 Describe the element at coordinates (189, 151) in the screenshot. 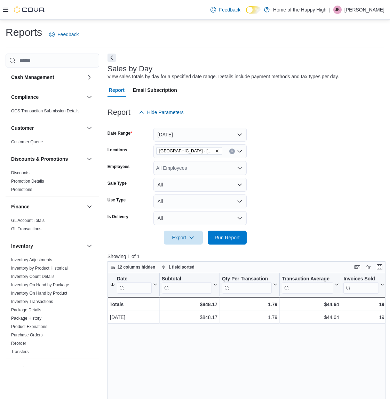

I see `span: Sylvan Lake - Hewlett Park Landing - Fire & Flower` at that location.